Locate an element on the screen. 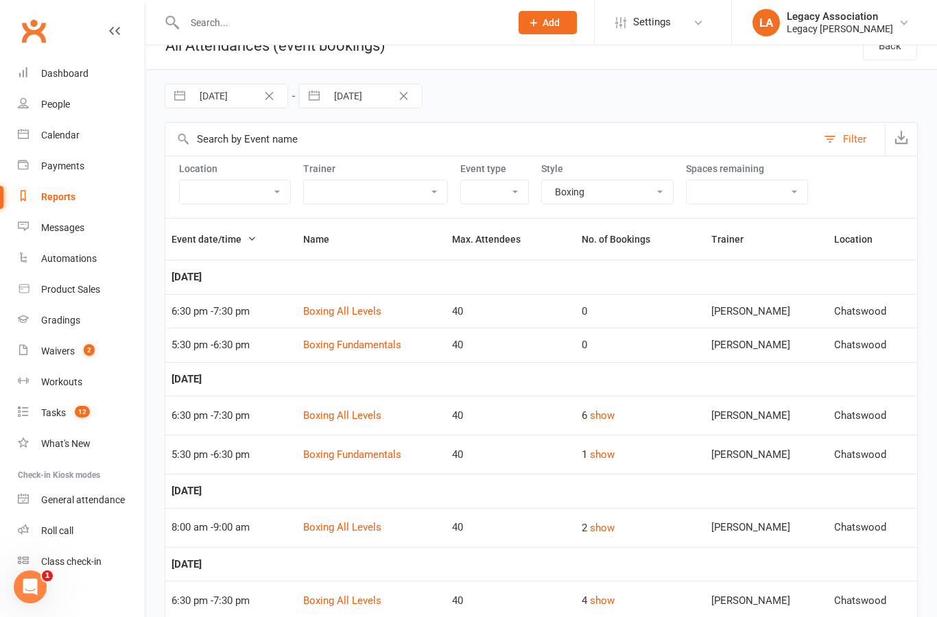  button: Event date/time is located at coordinates (214, 239).